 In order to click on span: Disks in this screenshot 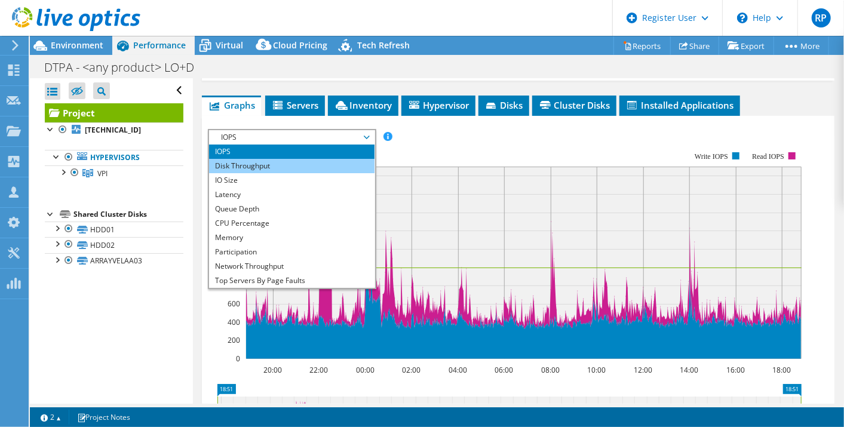, I will do `click(504, 105)`.